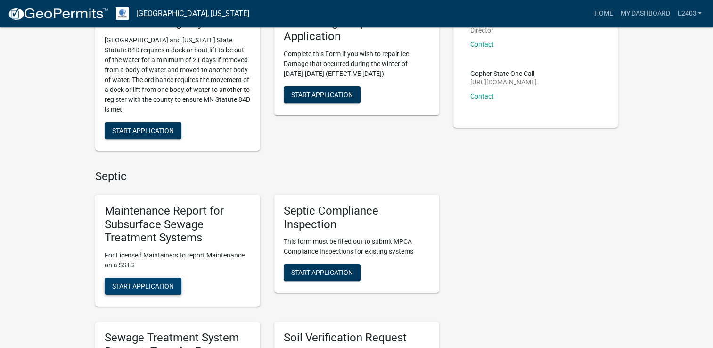  Describe the element at coordinates (603, 14) in the screenshot. I see `a: Home` at that location.